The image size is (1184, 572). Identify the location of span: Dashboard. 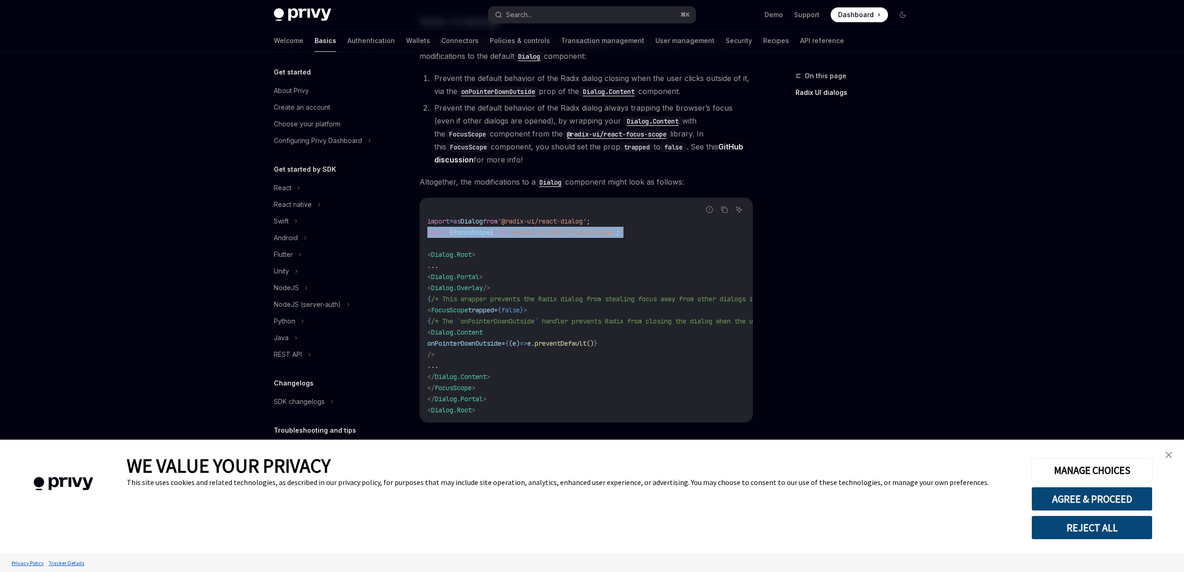
(856, 15).